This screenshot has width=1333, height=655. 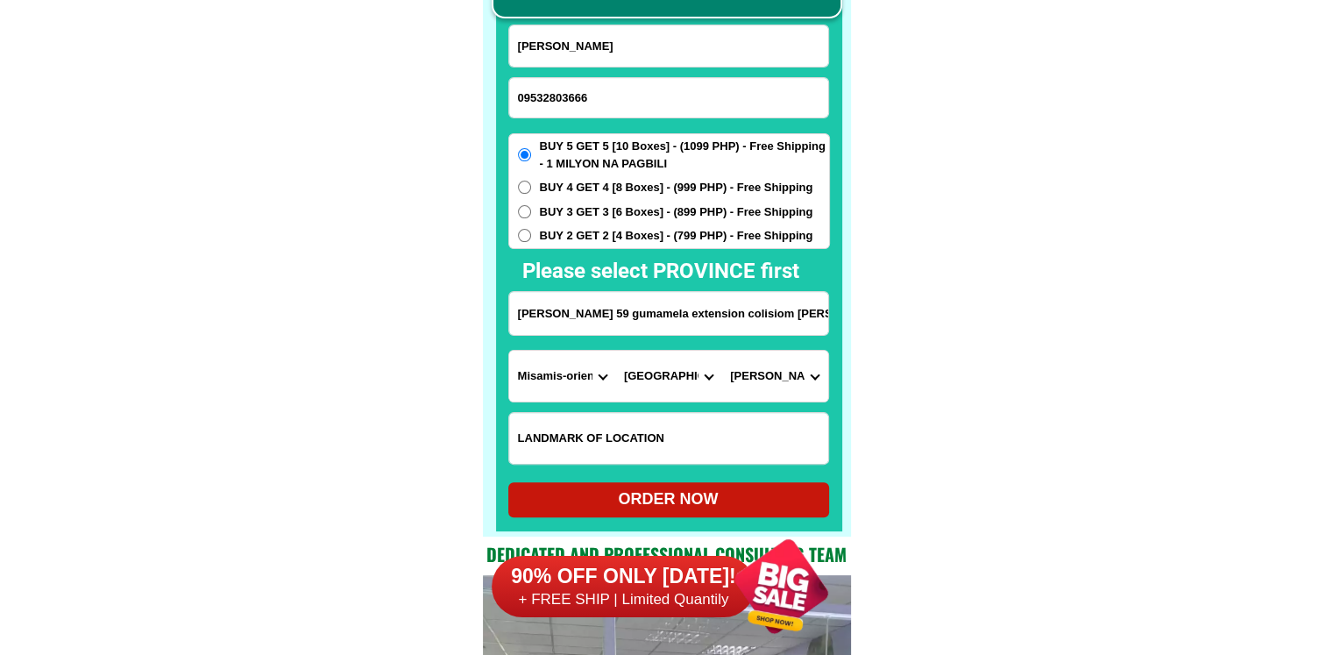 I want to click on input: BUY 3 GET 3 [6 Boxes] - (899 PHP) - Free Shipping, so click(x=524, y=211).